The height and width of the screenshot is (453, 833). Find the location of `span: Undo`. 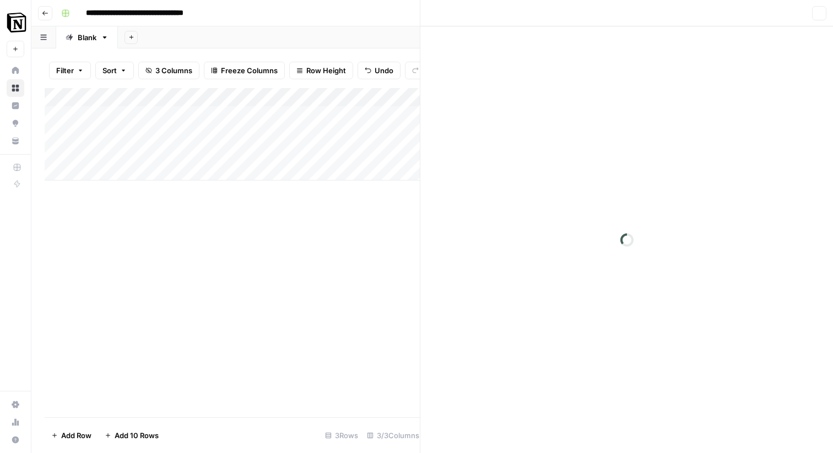

span: Undo is located at coordinates (384, 71).